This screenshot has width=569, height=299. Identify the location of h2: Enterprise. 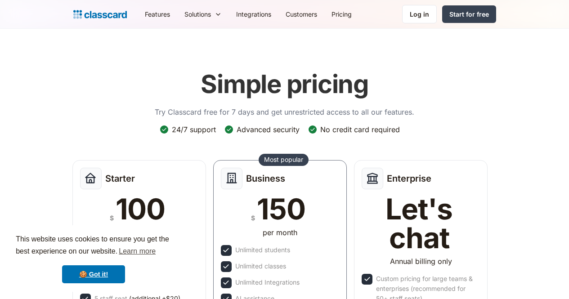
(409, 179).